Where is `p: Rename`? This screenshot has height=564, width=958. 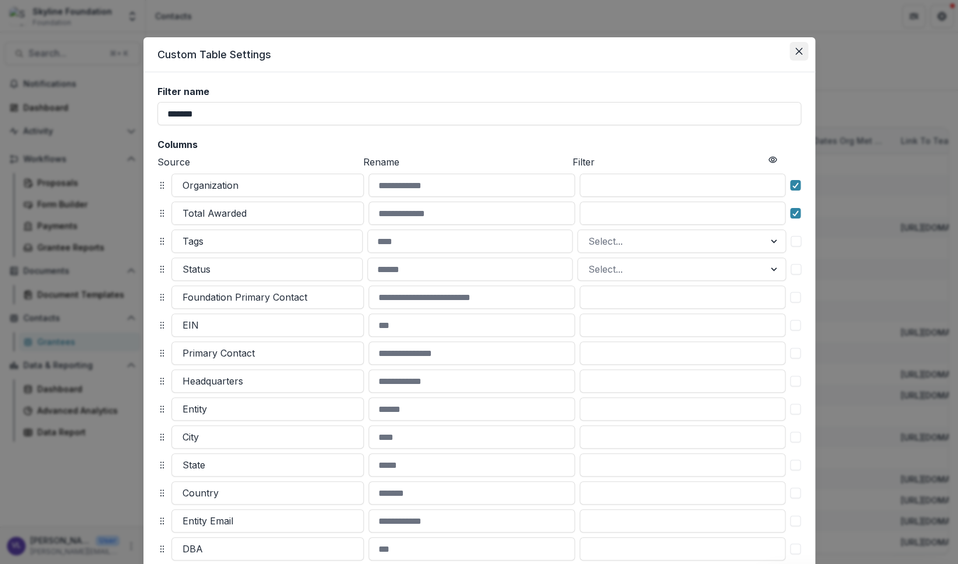
p: Rename is located at coordinates (465, 162).